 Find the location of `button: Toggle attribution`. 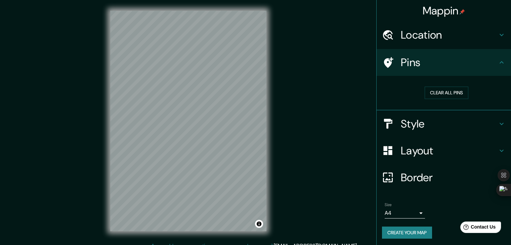

button: Toggle attribution is located at coordinates (259, 224).